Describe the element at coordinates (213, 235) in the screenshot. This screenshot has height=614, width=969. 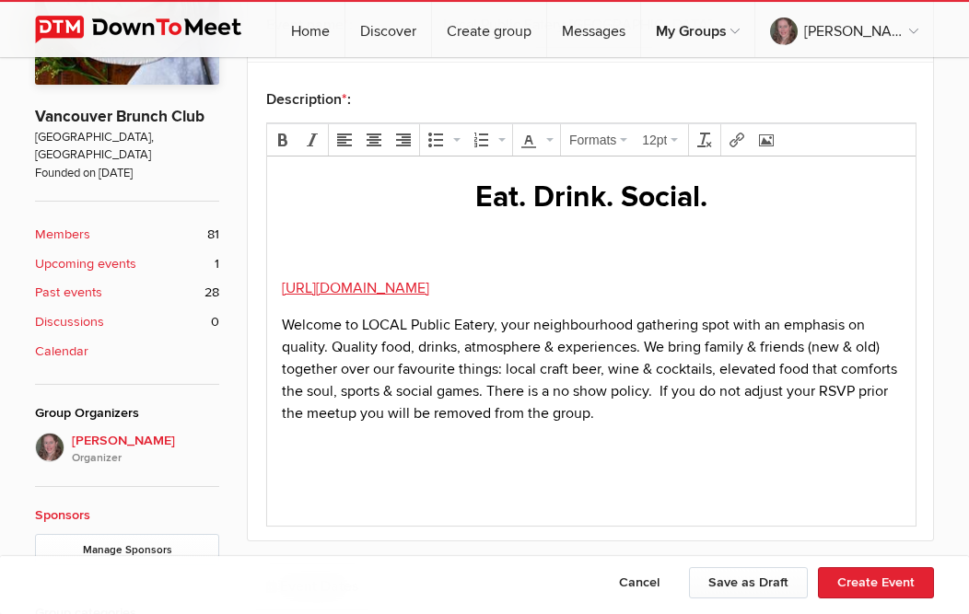
I see `span: 81` at that location.